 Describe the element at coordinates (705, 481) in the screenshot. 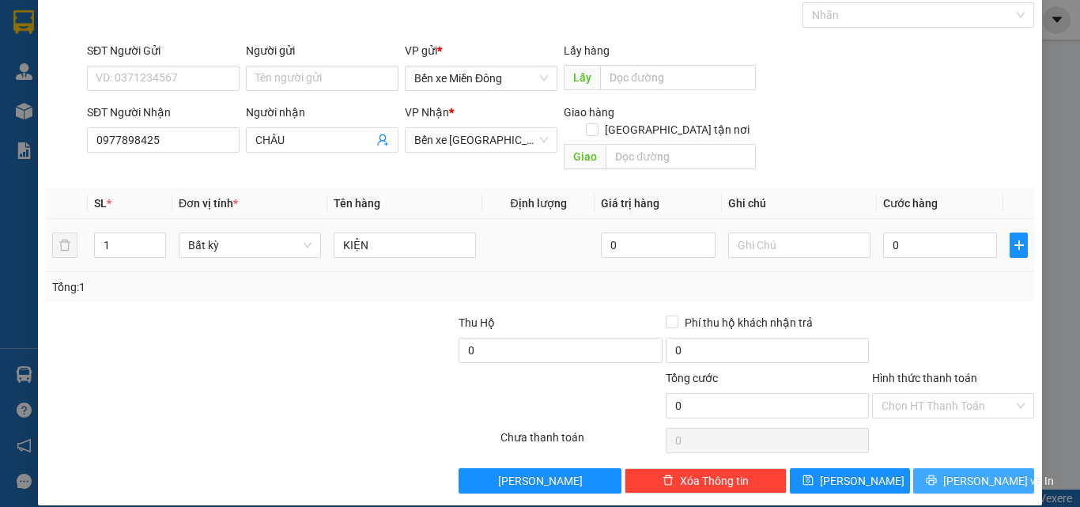

I see `button: deleteXóa Thông tin` at that location.